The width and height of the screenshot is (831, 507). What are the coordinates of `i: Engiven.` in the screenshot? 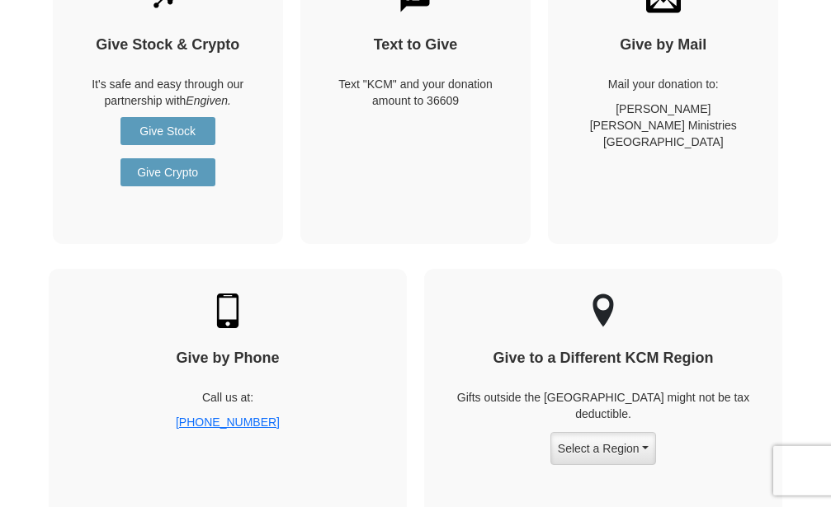 It's located at (208, 101).